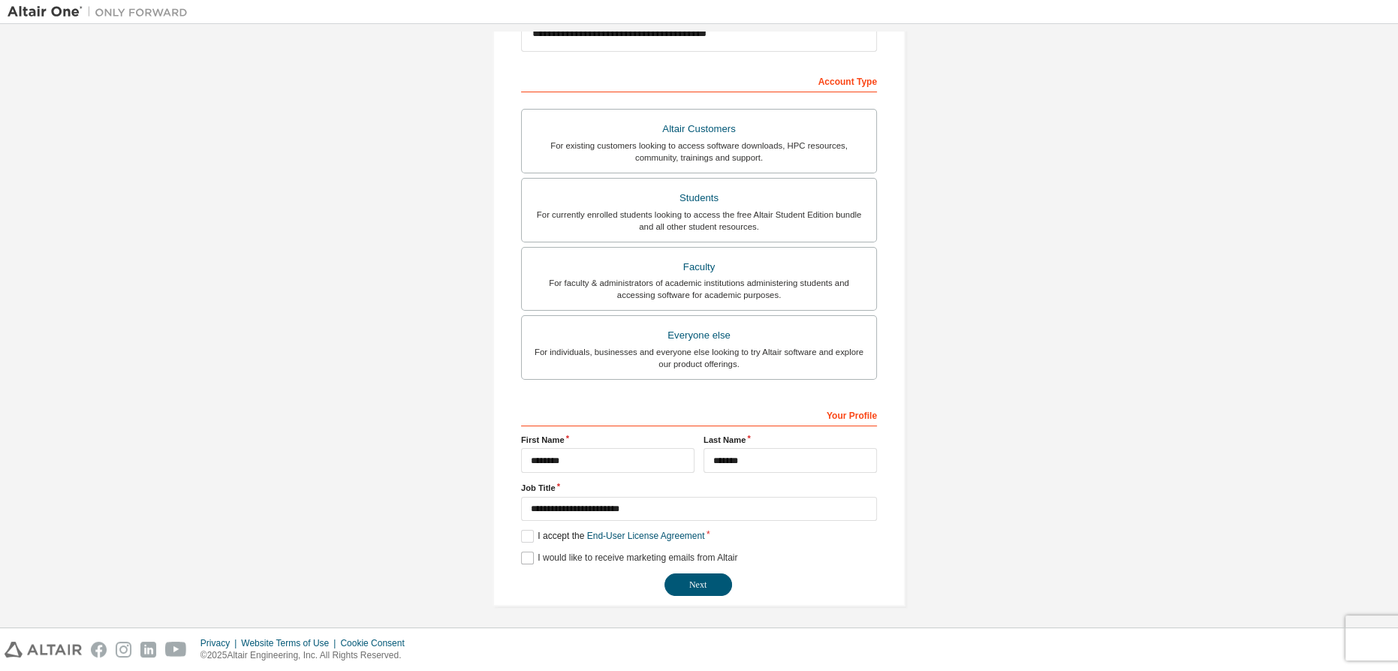 Image resolution: width=1398 pixels, height=671 pixels. Describe the element at coordinates (613, 536) in the screenshot. I see `label: I accept the` at that location.